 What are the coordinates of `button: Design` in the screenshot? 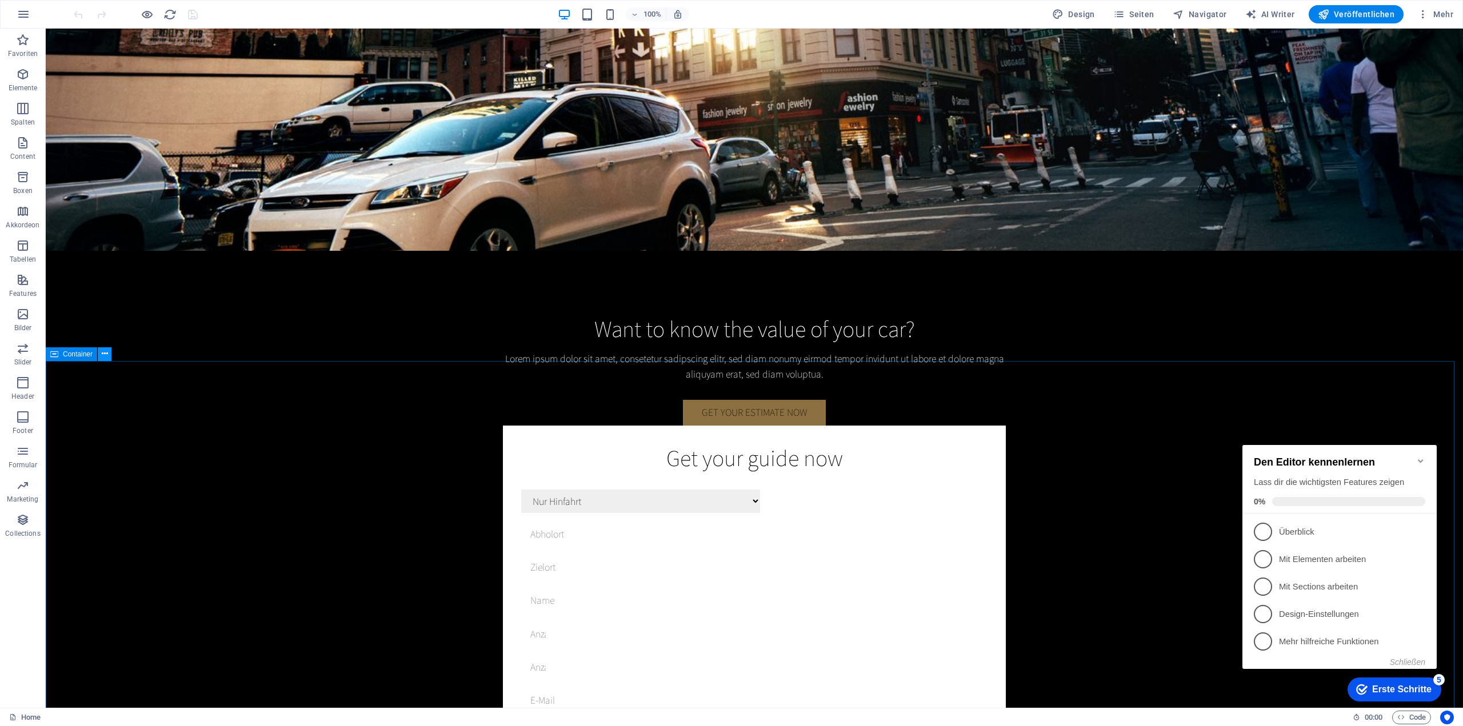 It's located at (1073, 14).